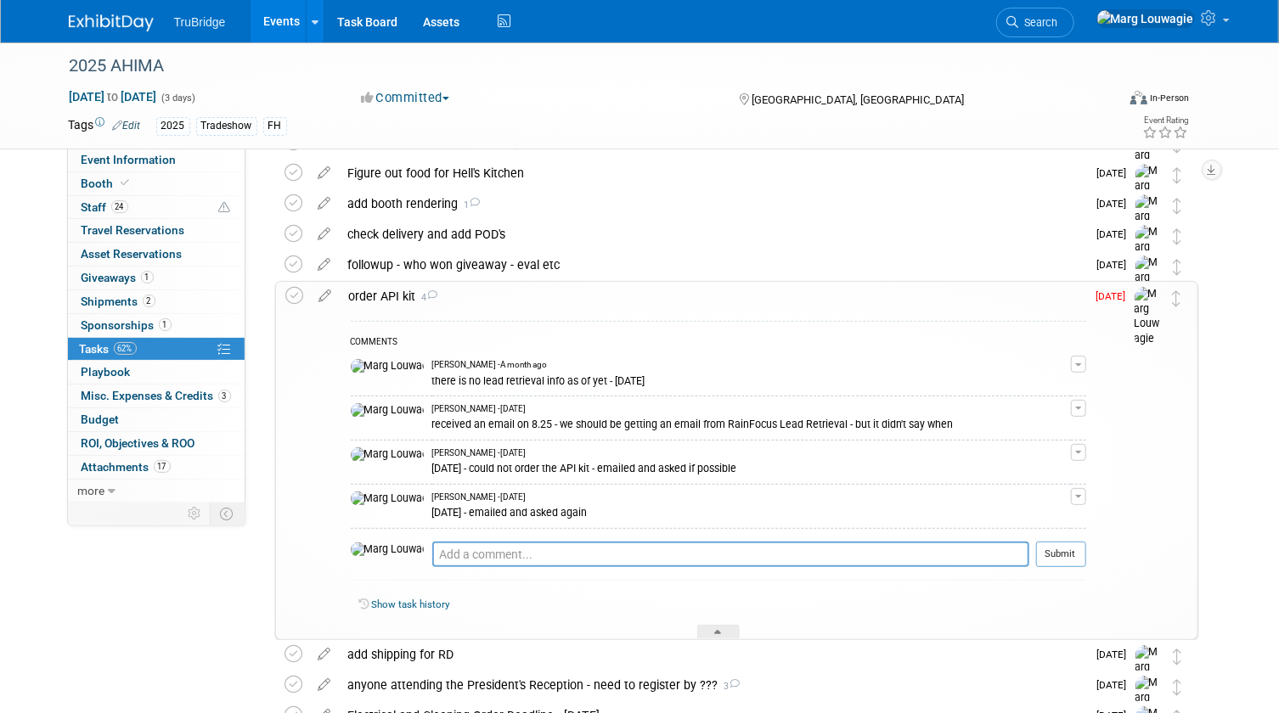  What do you see at coordinates (132, 254) in the screenshot?
I see `span: Asset Reservations` at bounding box center [132, 254].